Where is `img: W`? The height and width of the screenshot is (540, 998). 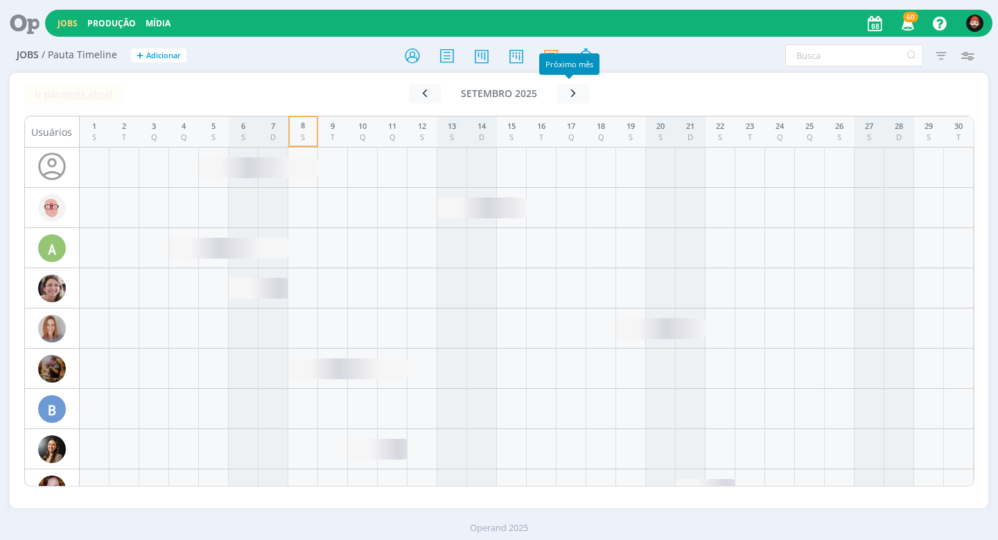
img: W is located at coordinates (974, 23).